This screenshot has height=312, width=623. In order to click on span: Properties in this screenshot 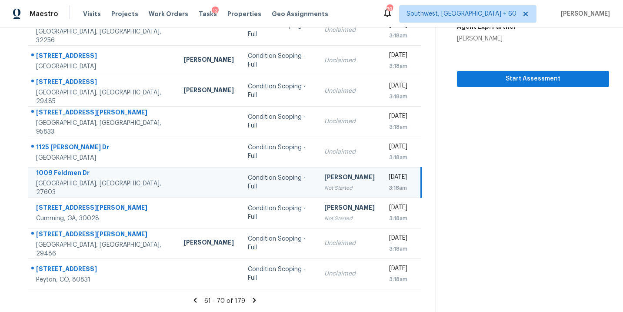, I will do `click(244, 14)`.